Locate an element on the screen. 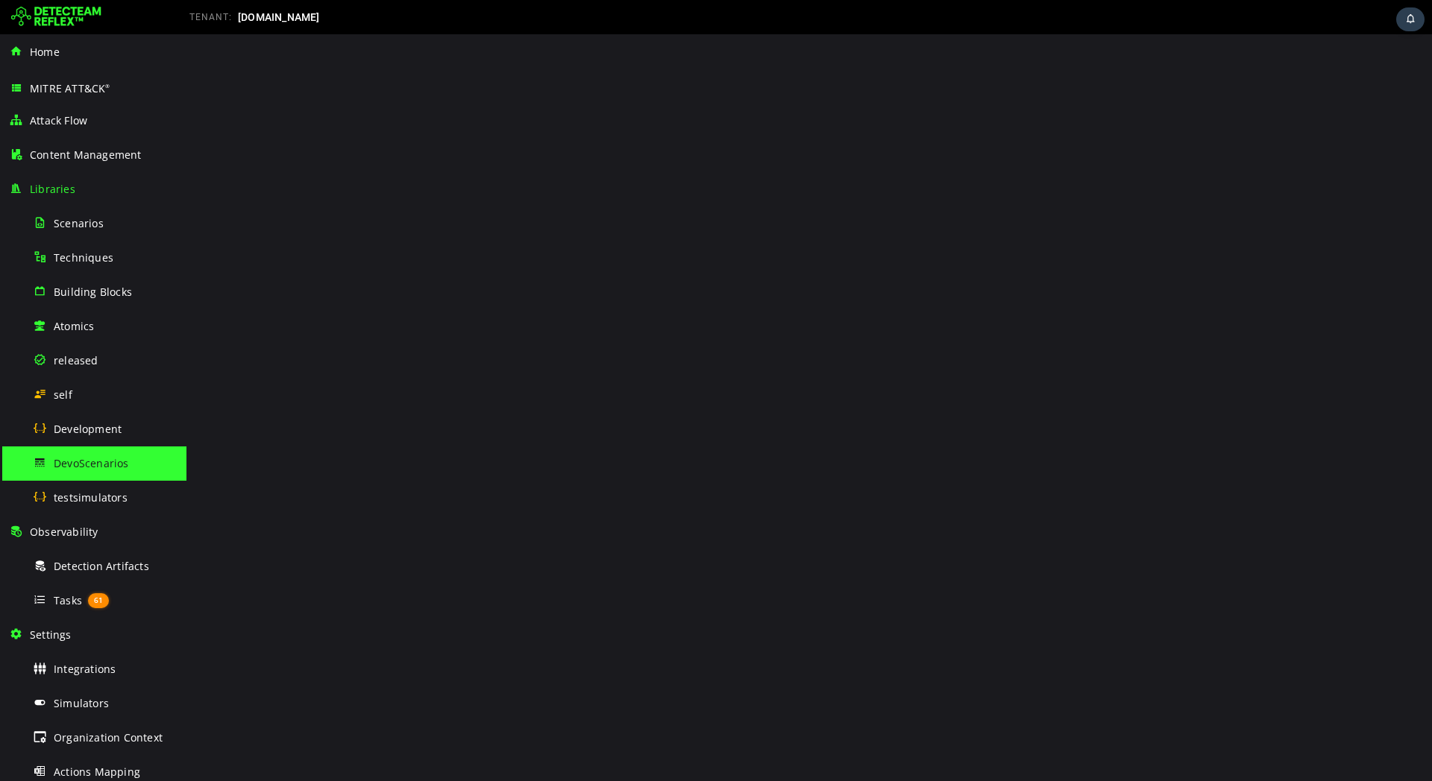 The height and width of the screenshot is (781, 1432). span: testsimulators is located at coordinates (90, 497).